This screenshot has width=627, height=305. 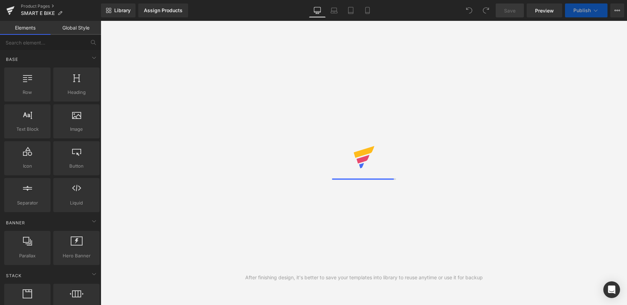 What do you see at coordinates (486, 10) in the screenshot?
I see `button: Redo` at bounding box center [486, 10].